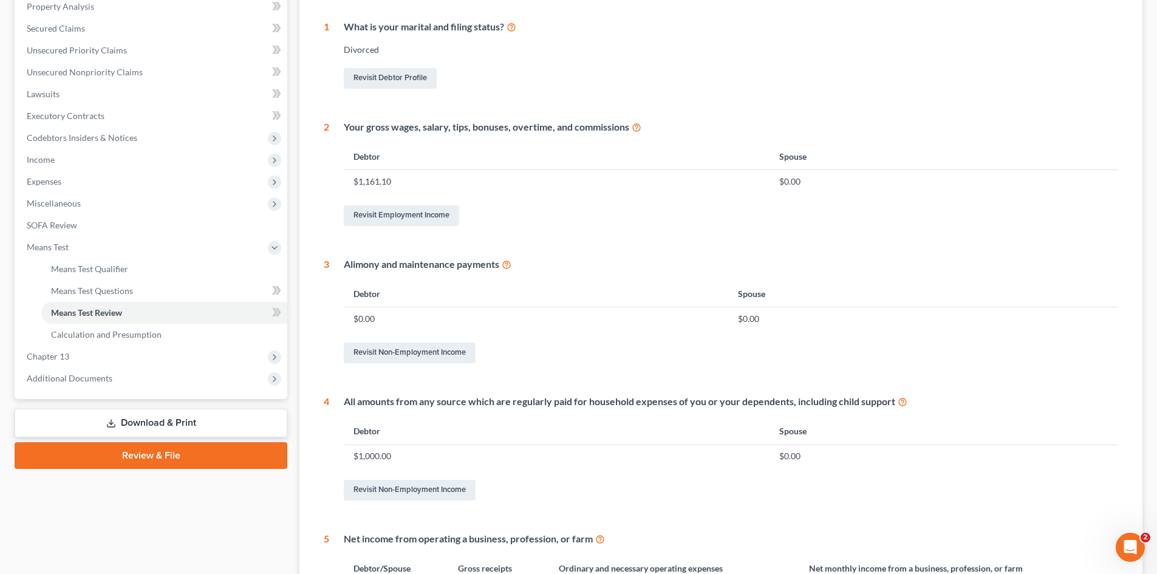  What do you see at coordinates (557, 456) in the screenshot?
I see `td: $1,000.00` at bounding box center [557, 456].